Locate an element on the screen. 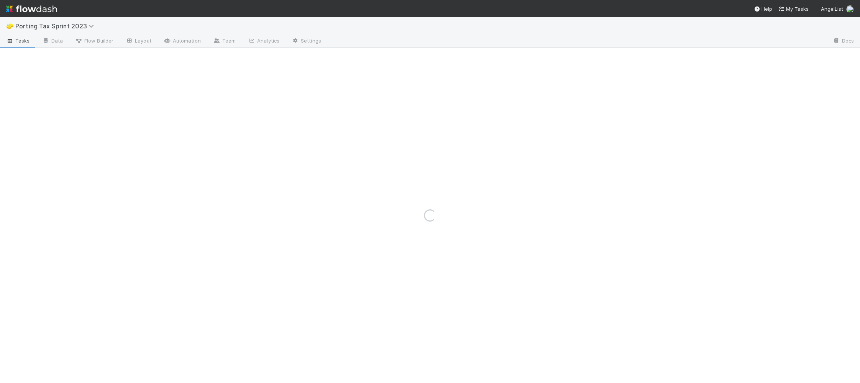 This screenshot has height=383, width=860. a: Analytics is located at coordinates (264, 41).